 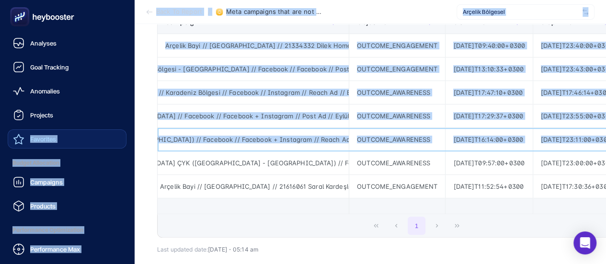 I want to click on span: Goal Tracking, so click(x=49, y=67).